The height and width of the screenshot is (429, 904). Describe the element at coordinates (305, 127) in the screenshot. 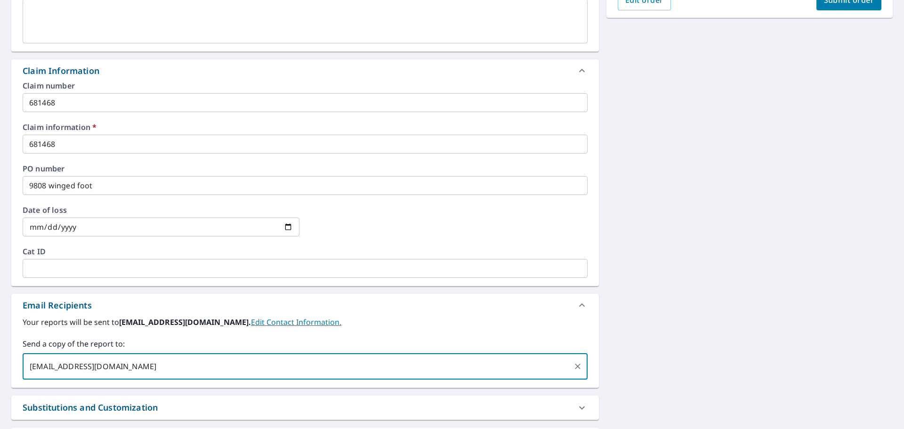

I see `label: Claim information` at that location.